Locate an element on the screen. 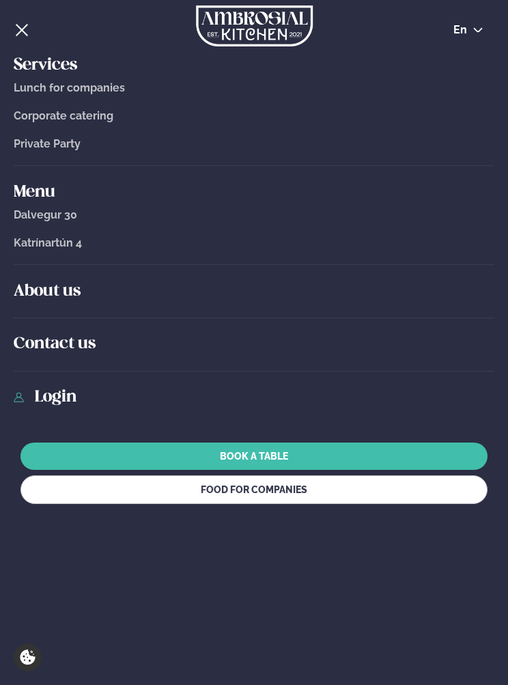  a: Dalvegur 30 is located at coordinates (254, 215).